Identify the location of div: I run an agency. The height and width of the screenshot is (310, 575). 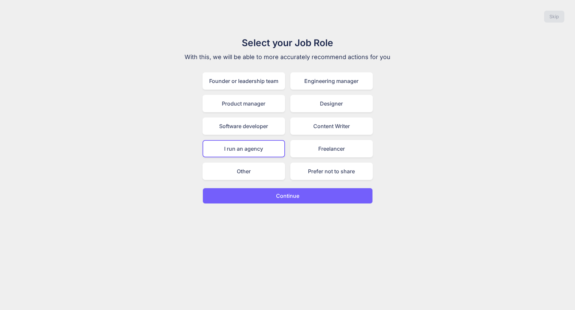
(244, 149).